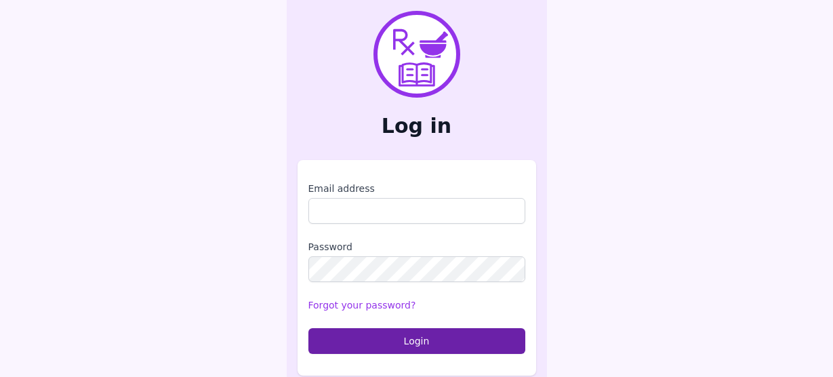 The height and width of the screenshot is (377, 833). I want to click on img: PharmXellence Logo, so click(417, 54).